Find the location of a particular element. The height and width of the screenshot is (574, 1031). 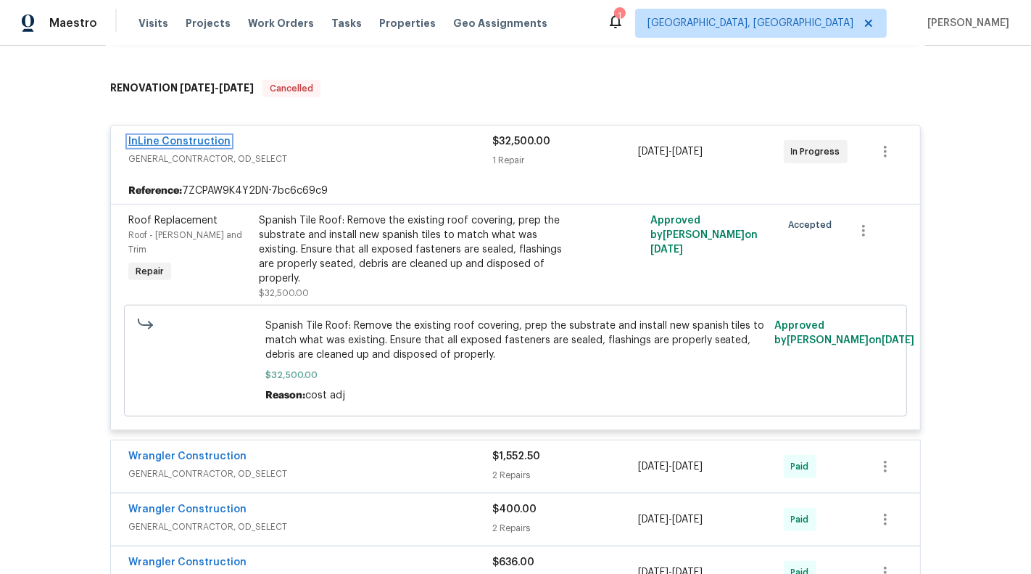

span: Properties is located at coordinates (408, 23).